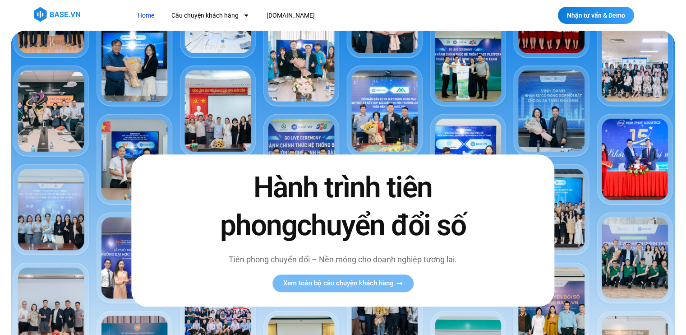 Image resolution: width=686 pixels, height=335 pixels. Describe the element at coordinates (210, 15) in the screenshot. I see `a: Câu chuyện khách hàng` at that location.